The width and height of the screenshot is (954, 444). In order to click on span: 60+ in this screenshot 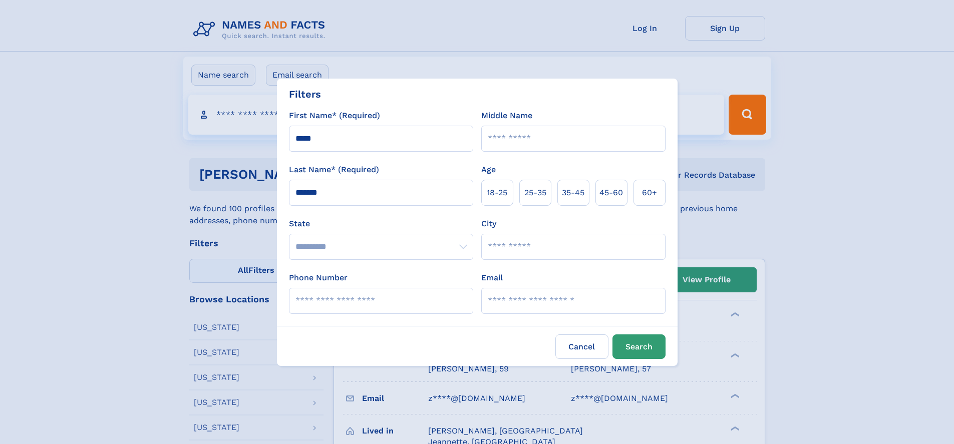, I will do `click(649, 193)`.